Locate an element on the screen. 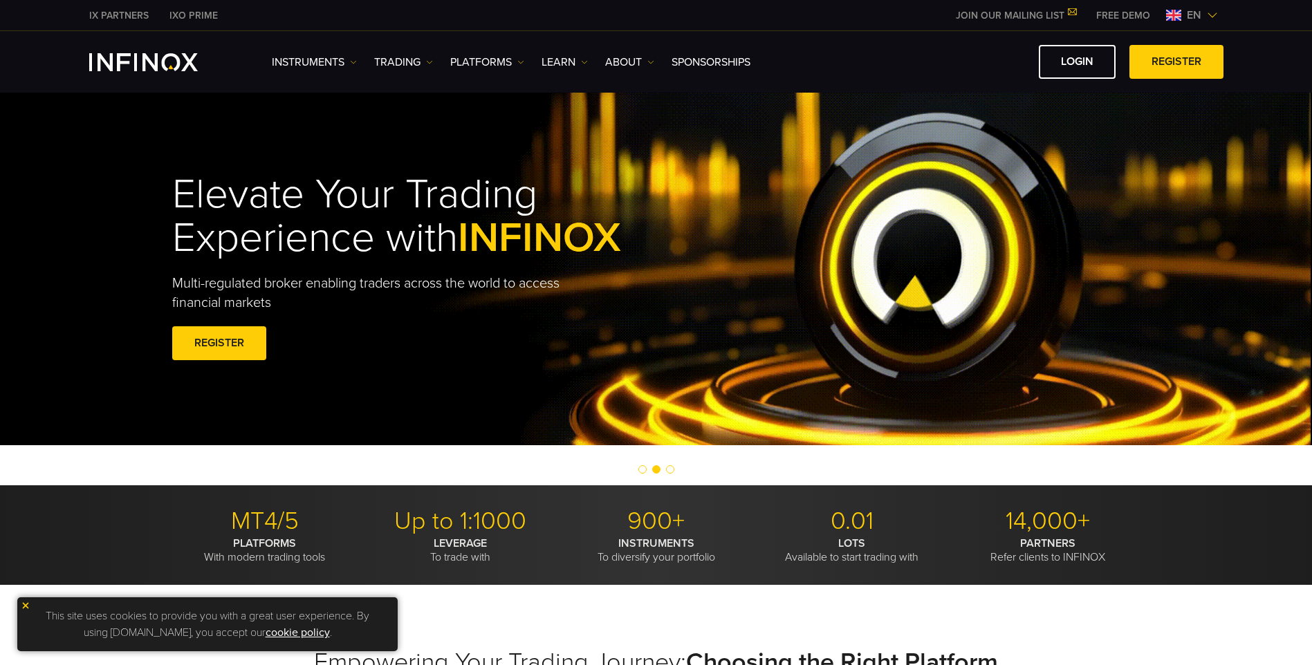 The width and height of the screenshot is (1312, 665). strong: LOTS is located at coordinates (851, 544).